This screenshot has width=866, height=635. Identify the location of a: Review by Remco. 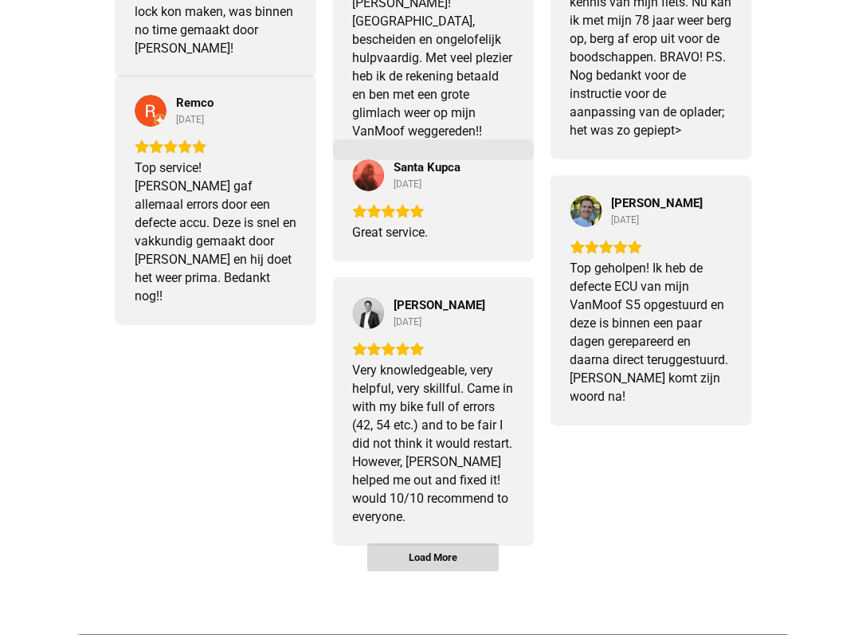
(194, 103).